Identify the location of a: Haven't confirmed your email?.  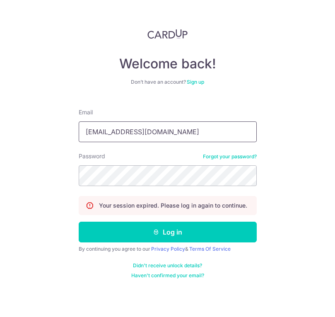
(168, 275).